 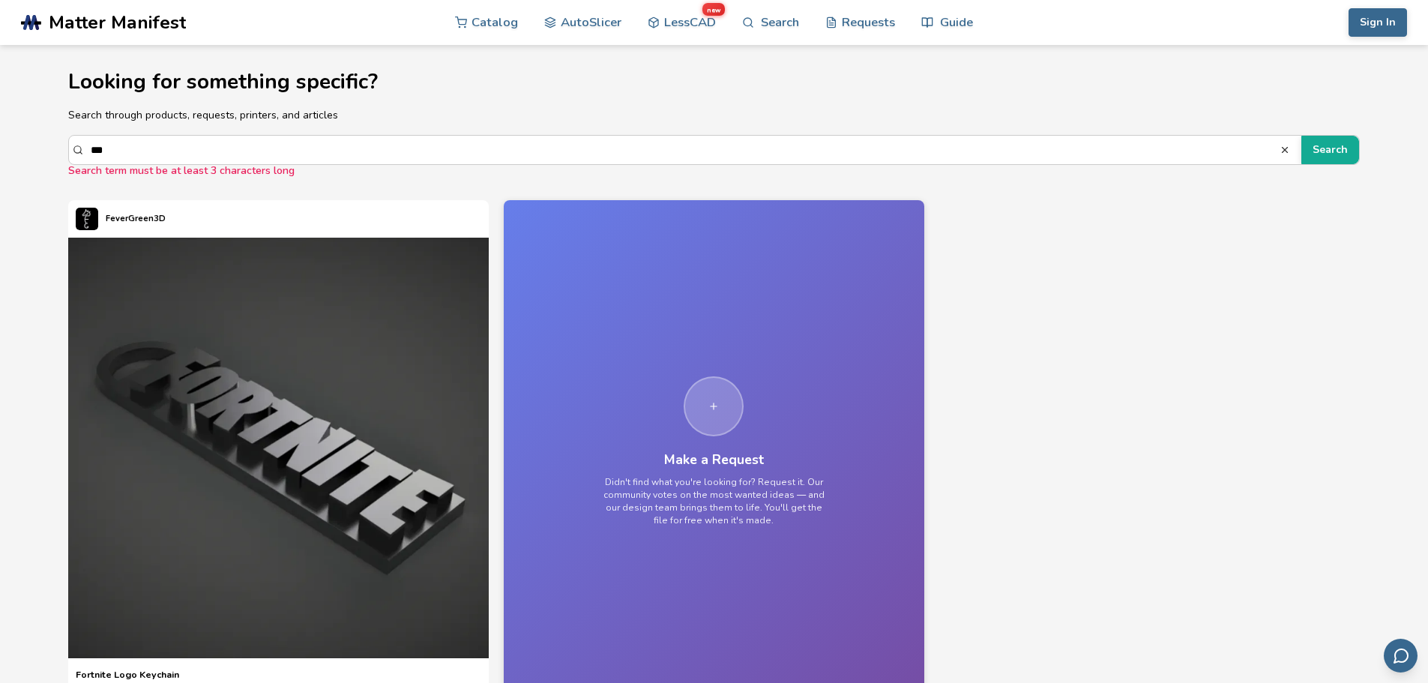 I want to click on div: Search term must be at least 3 characters long, so click(x=714, y=171).